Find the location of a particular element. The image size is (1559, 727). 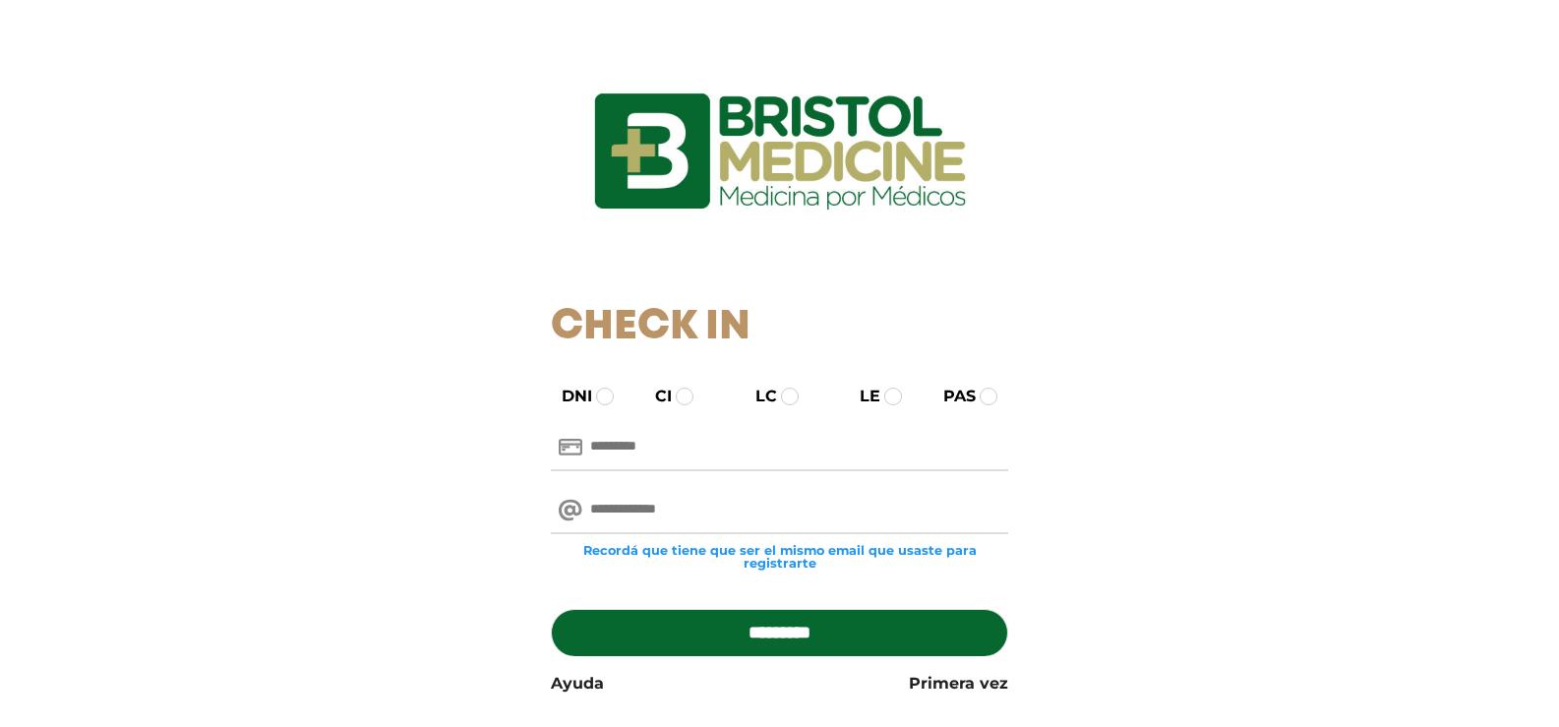

h1: Check In is located at coordinates (779, 328).